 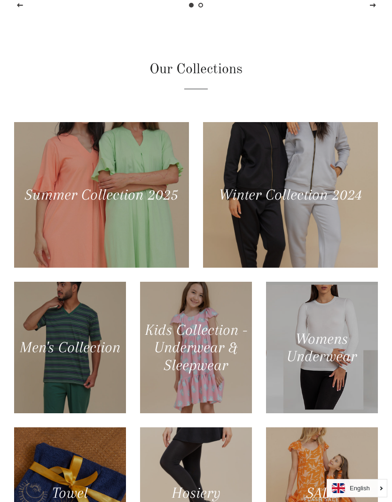 I want to click on a: Slide 1, current, so click(x=191, y=5).